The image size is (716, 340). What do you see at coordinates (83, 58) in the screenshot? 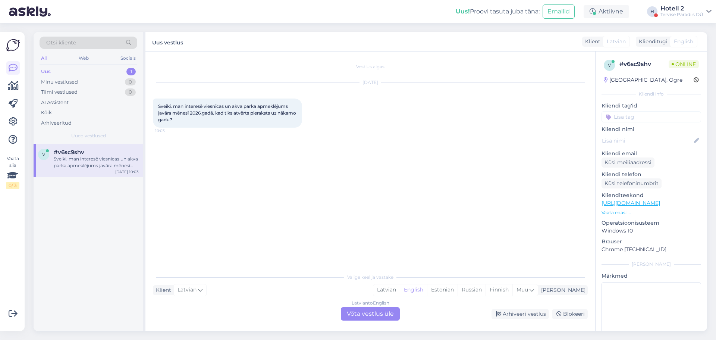
I see `div: Web` at bounding box center [83, 58].